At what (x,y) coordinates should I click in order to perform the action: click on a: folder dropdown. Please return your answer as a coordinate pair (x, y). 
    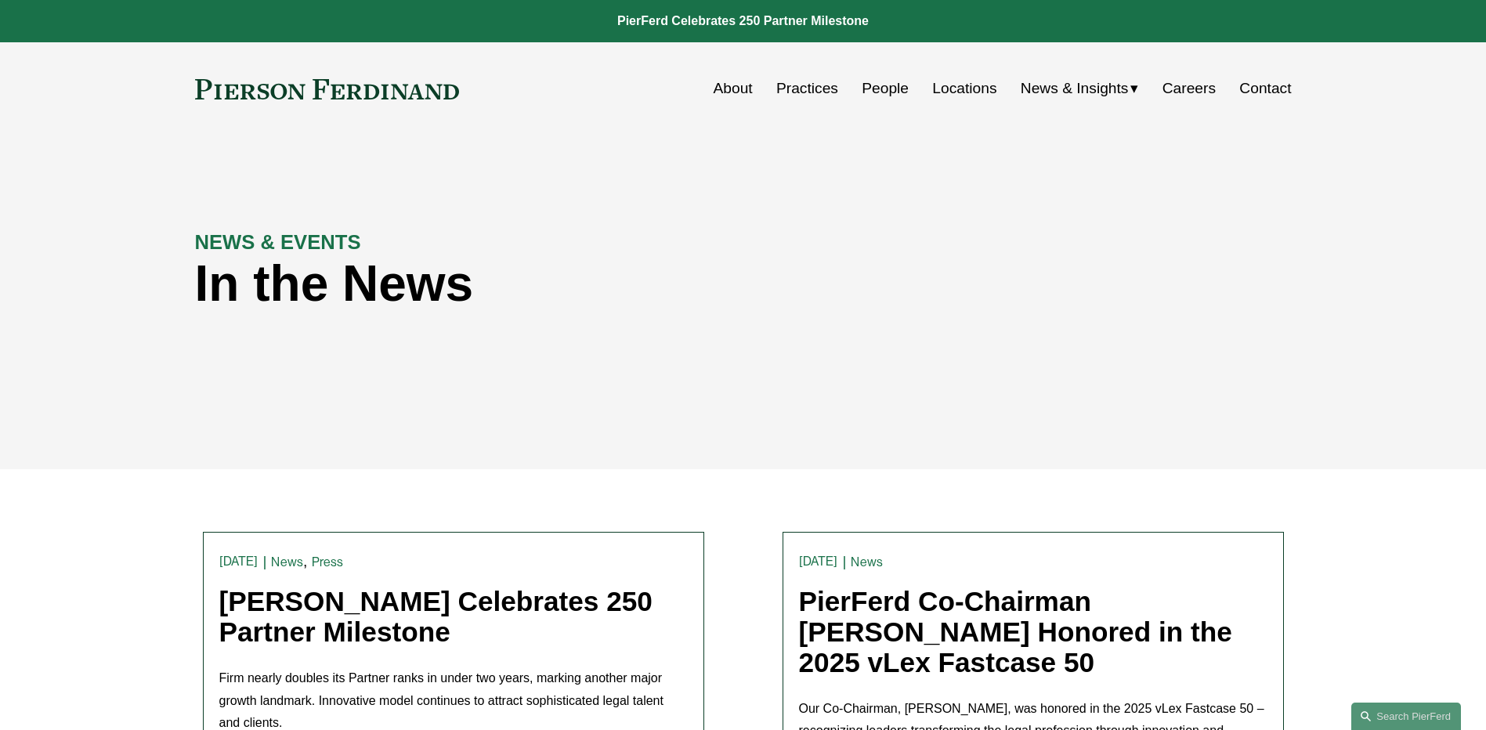
    Looking at the image, I should click on (1080, 89).